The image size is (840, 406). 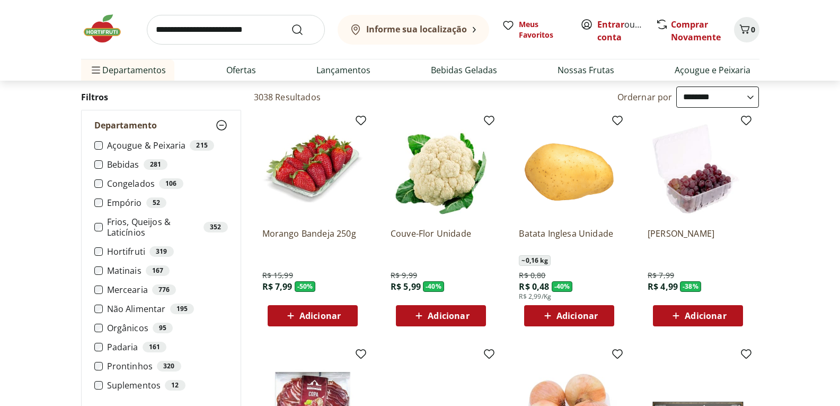 What do you see at coordinates (417, 29) in the screenshot?
I see `b: Informe sua localização` at bounding box center [417, 29].